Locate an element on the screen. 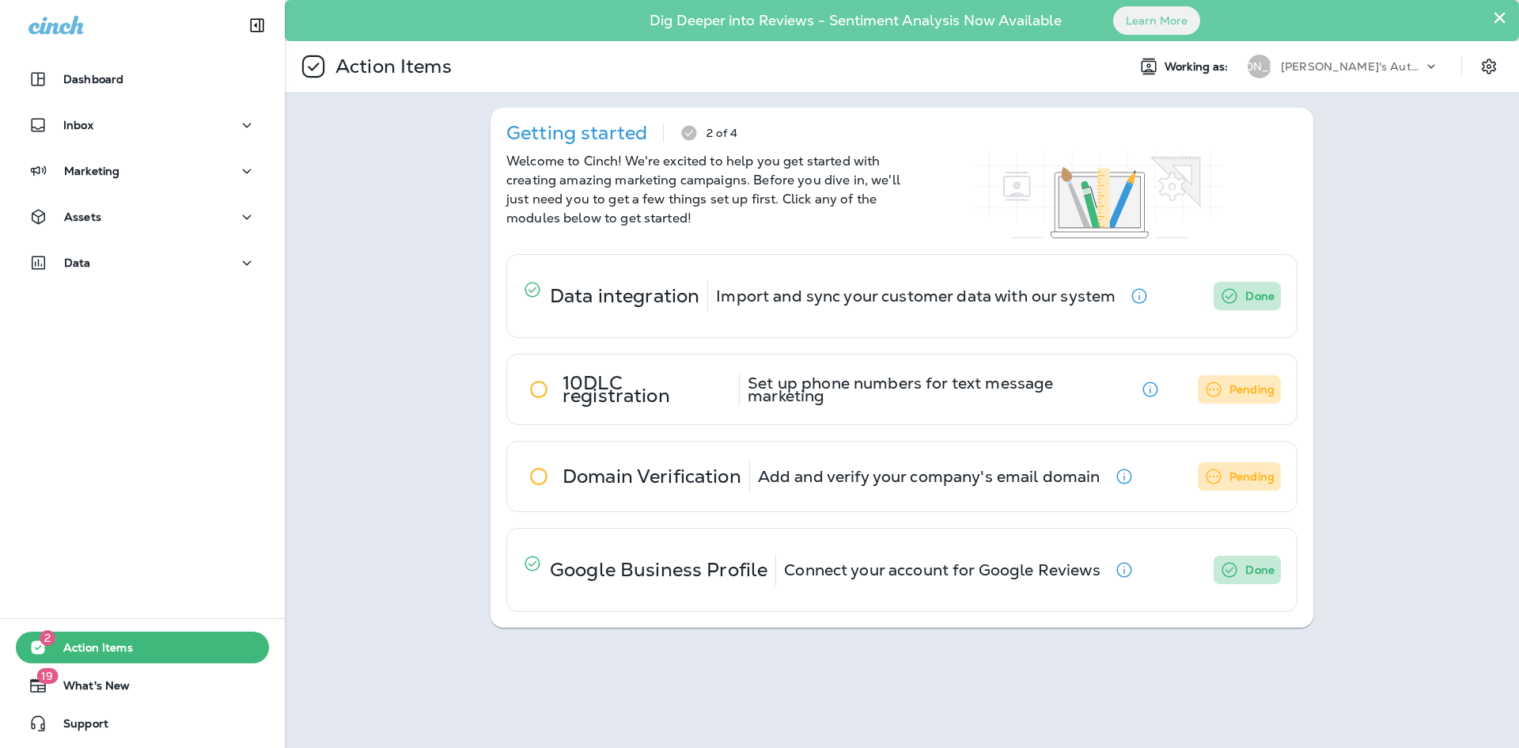 Image resolution: width=1519 pixels, height=748 pixels. button: Settings is located at coordinates (1489, 66).